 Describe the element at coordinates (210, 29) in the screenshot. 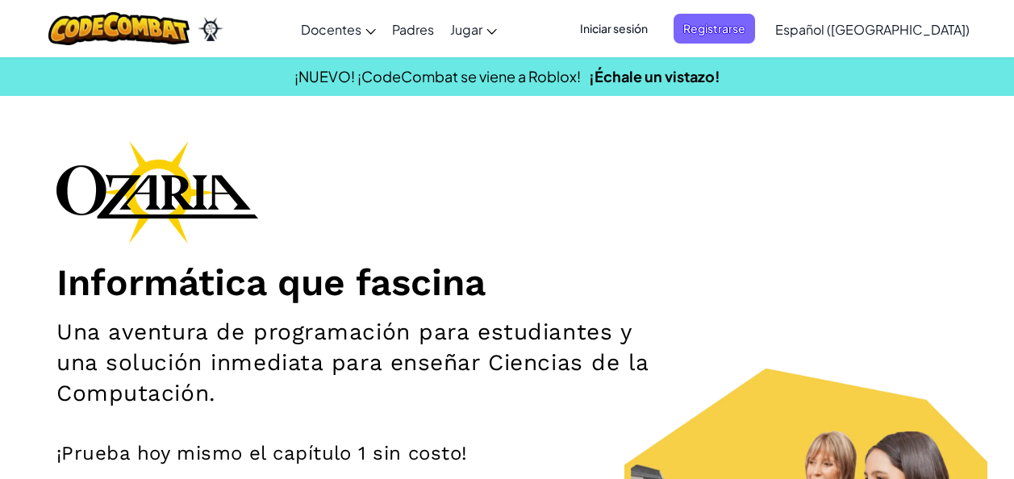

I see `img: Ozaria` at that location.